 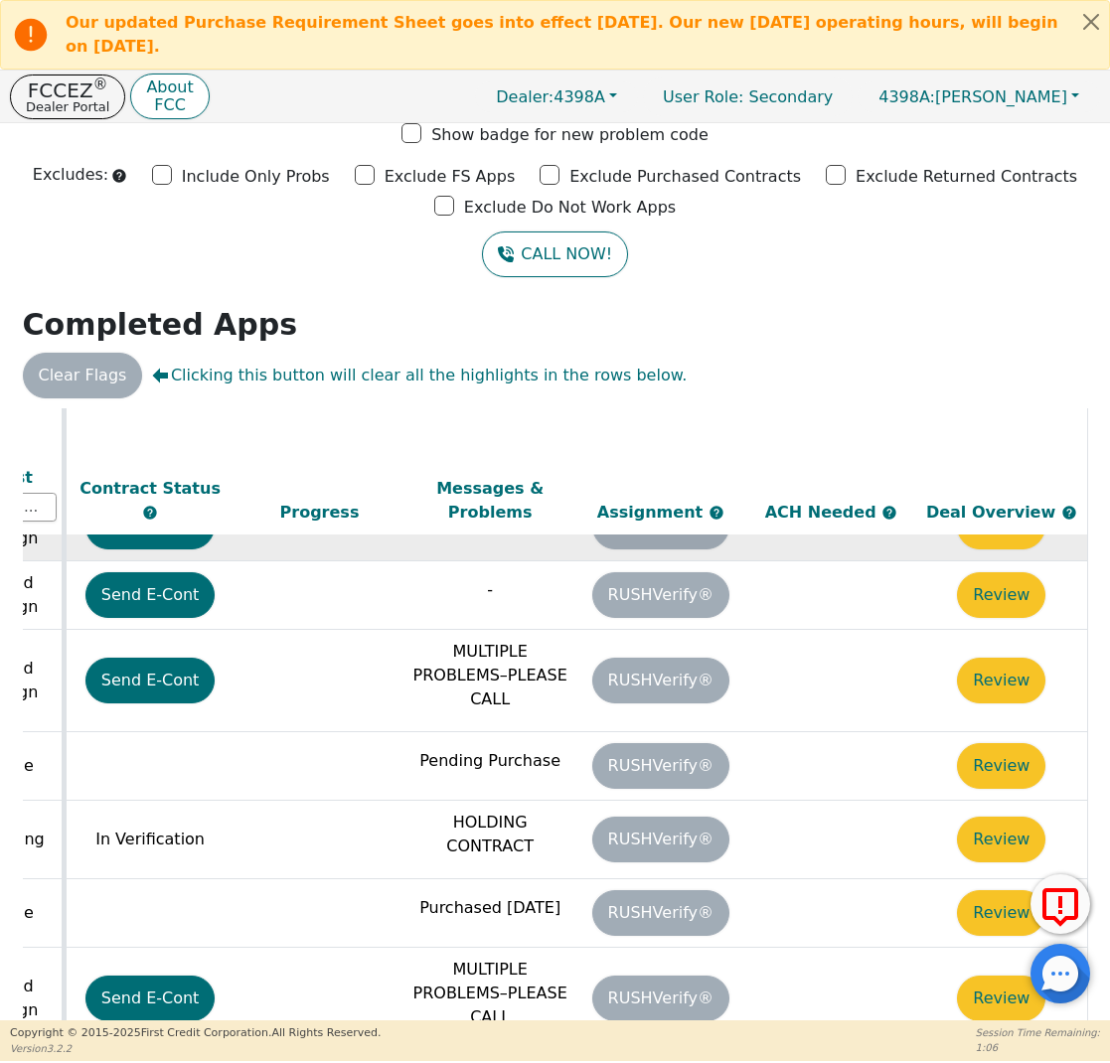 I want to click on span: All Rights Reserved., so click(x=326, y=1032).